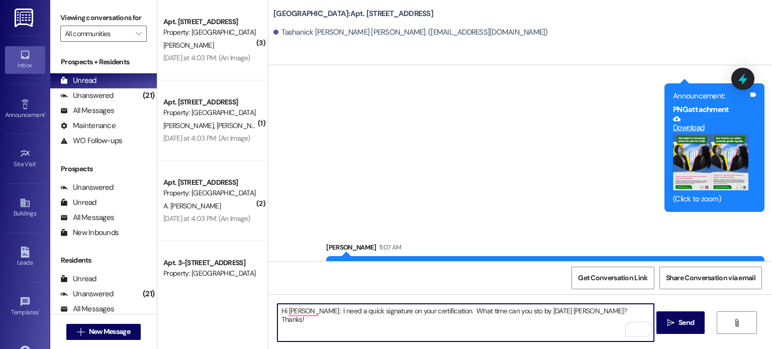 The image size is (772, 349). What do you see at coordinates (25, 257) in the screenshot?
I see `a: Leads` at bounding box center [25, 257].